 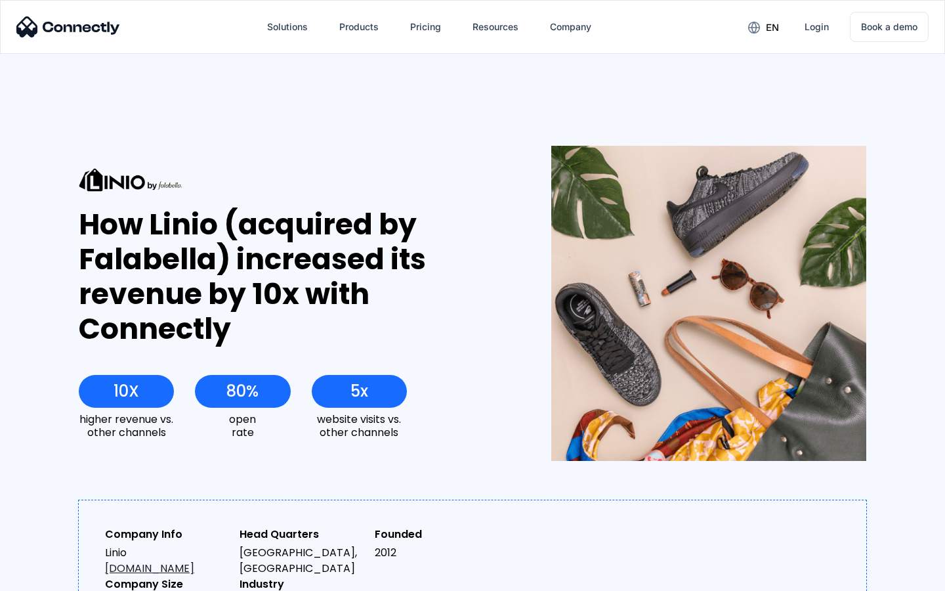 I want to click on div: 2012, so click(x=437, y=553).